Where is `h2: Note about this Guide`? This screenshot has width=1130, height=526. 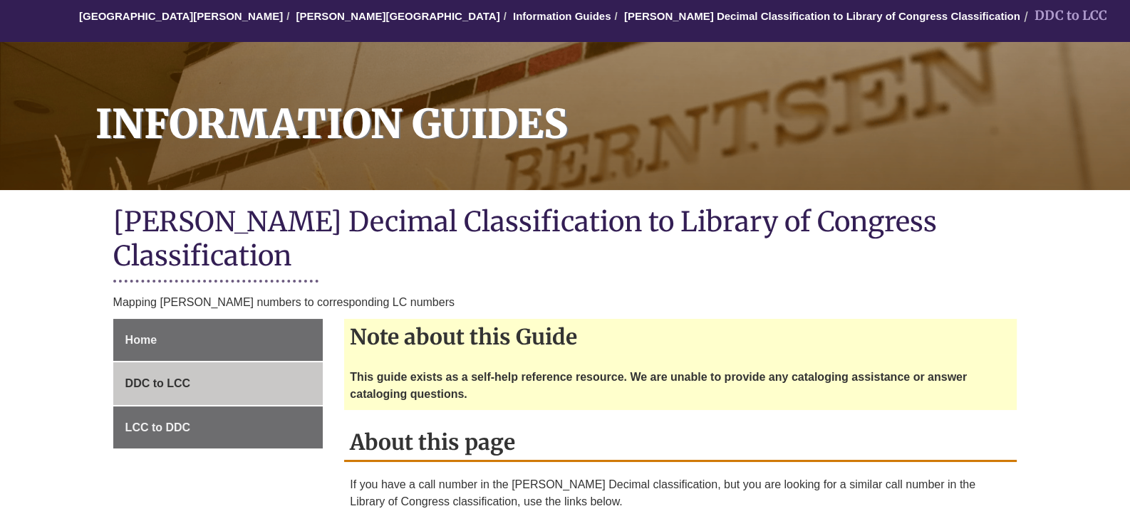 h2: Note about this Guide is located at coordinates (680, 337).